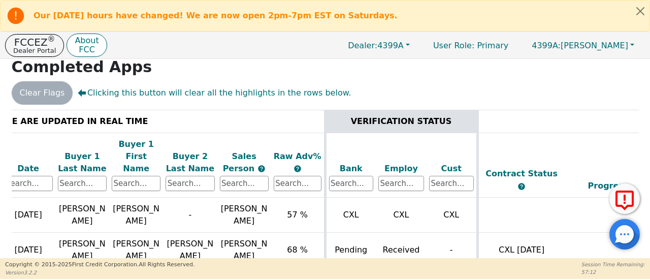 The width and height of the screenshot is (650, 280). What do you see at coordinates (297, 156) in the screenshot?
I see `span: Raw Adv%` at bounding box center [297, 156].